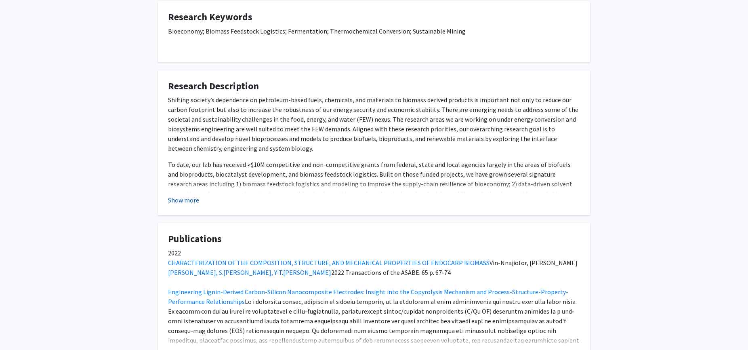 This screenshot has height=350, width=748. Describe the element at coordinates (374, 17) in the screenshot. I see `h4: Research Keywords` at that location.